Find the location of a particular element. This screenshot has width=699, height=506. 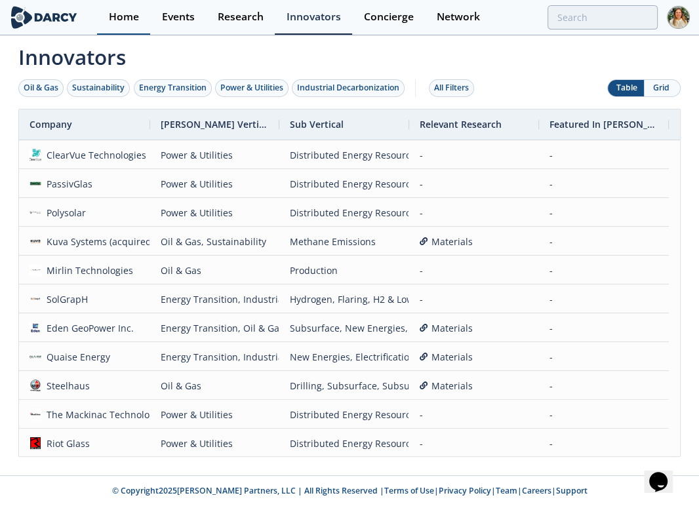

div: Polysolar is located at coordinates (64, 212).